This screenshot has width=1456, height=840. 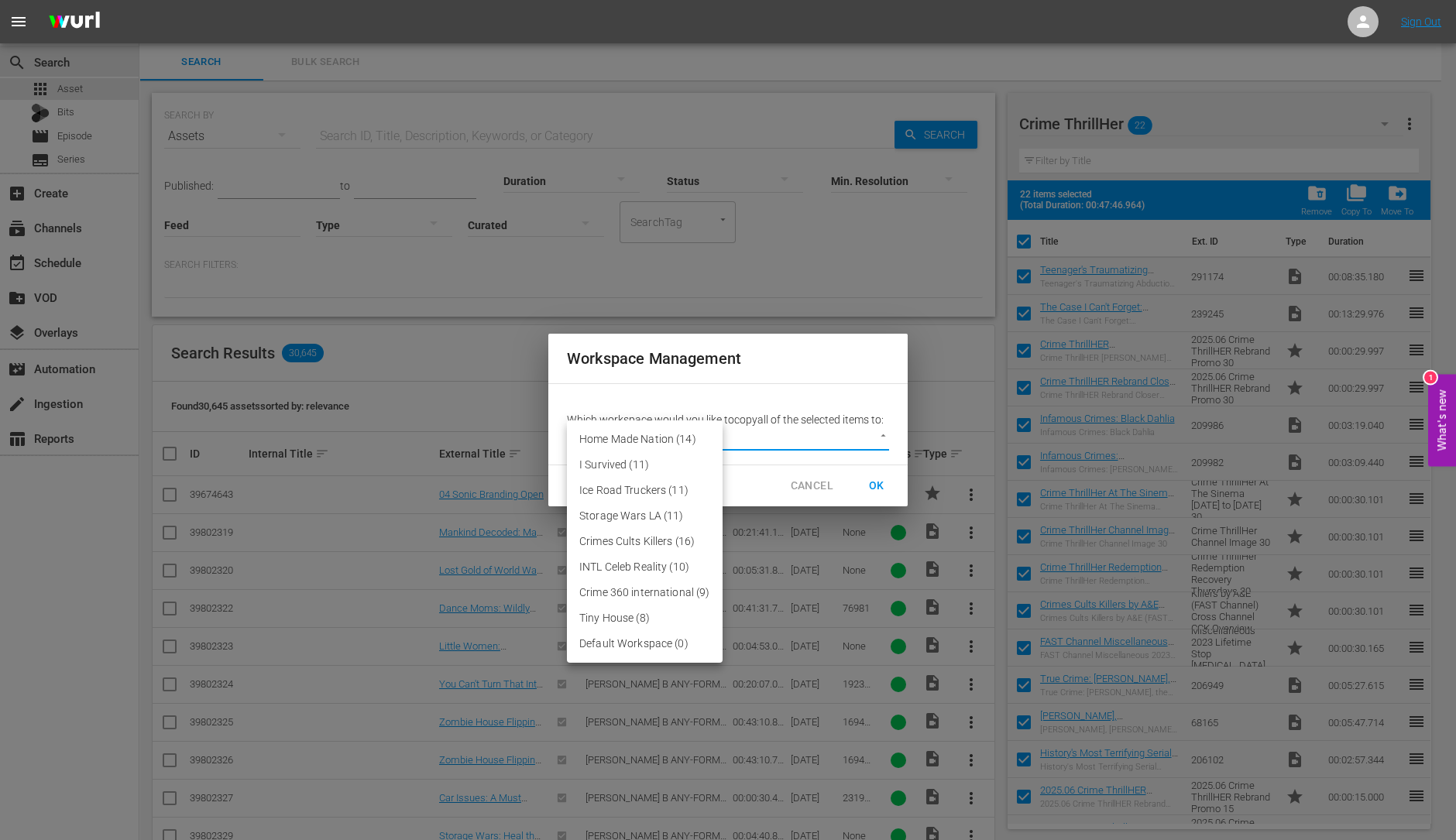 I want to click on li: Tiny House (8), so click(x=644, y=618).